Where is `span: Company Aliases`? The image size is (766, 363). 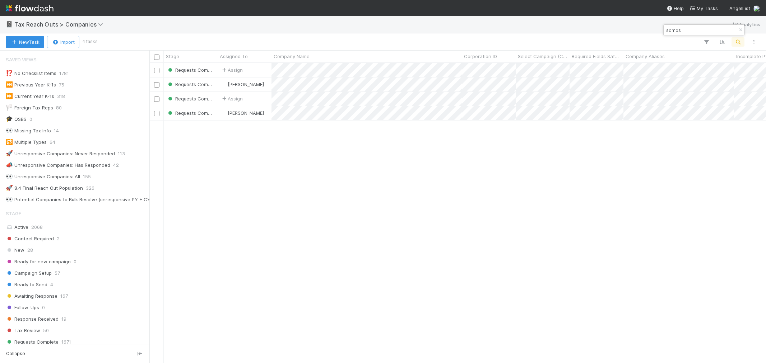 span: Company Aliases is located at coordinates (645, 56).